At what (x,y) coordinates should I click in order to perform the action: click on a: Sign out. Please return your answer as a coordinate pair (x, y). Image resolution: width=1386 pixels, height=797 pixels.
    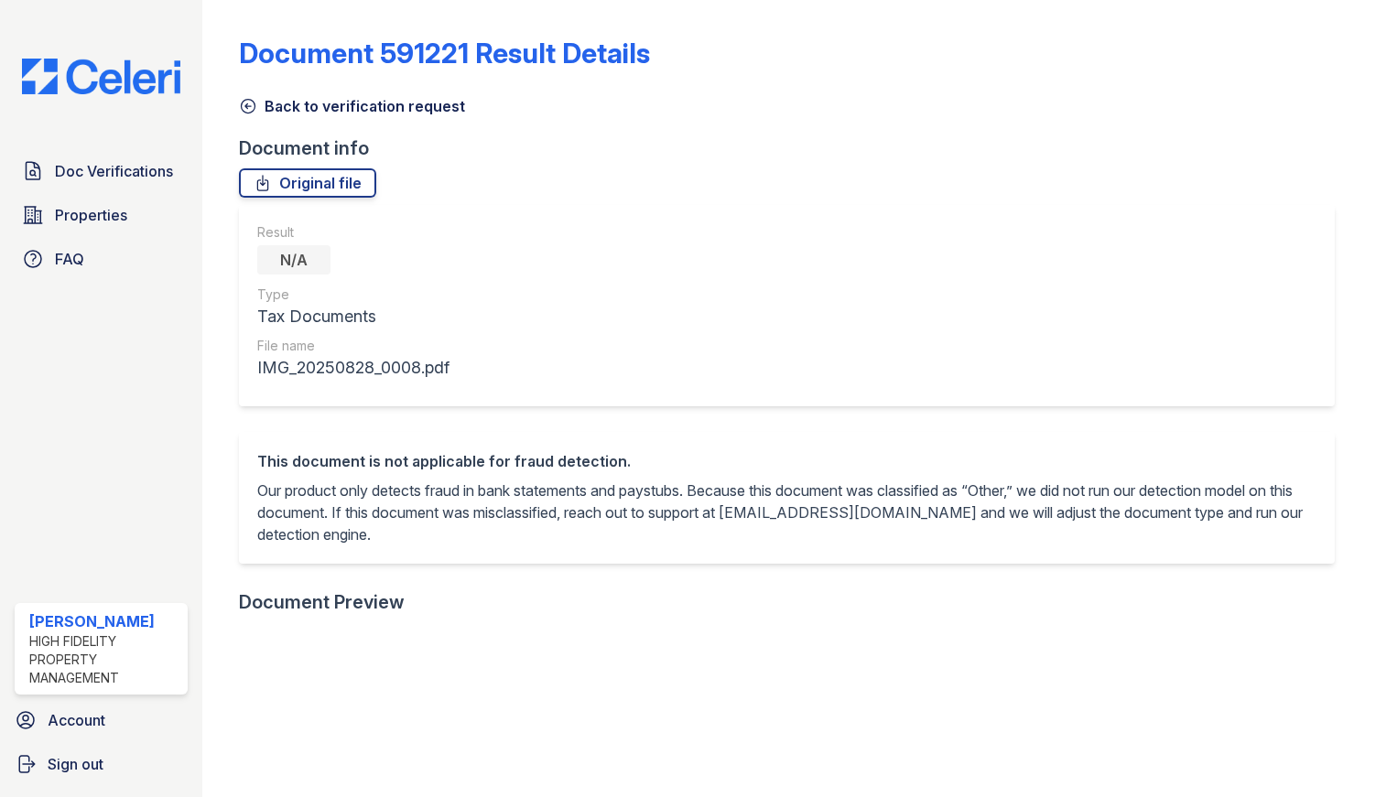
    Looking at the image, I should click on (101, 764).